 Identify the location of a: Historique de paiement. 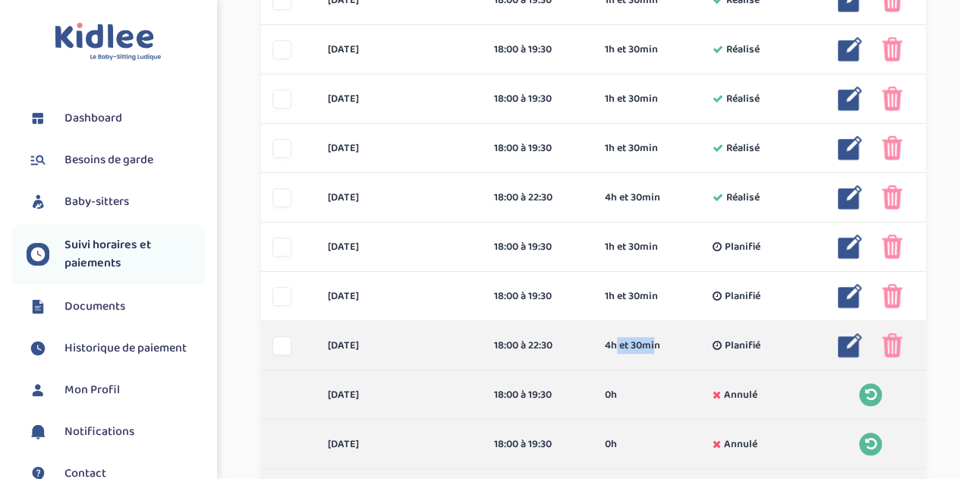
(115, 348).